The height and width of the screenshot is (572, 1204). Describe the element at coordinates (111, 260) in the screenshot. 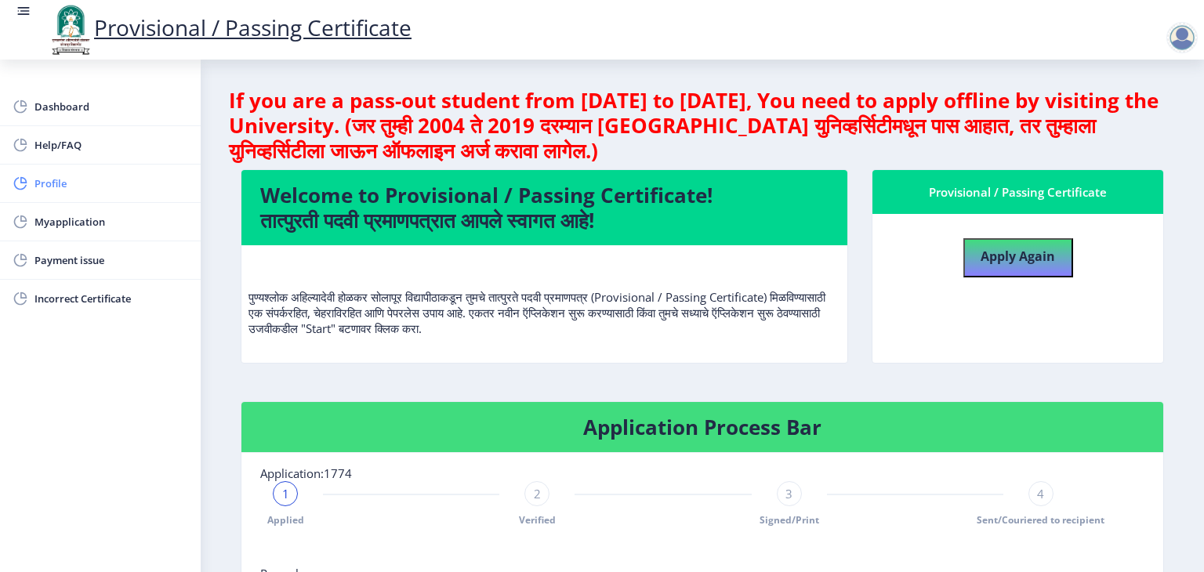

I see `span: Payment issue` at that location.